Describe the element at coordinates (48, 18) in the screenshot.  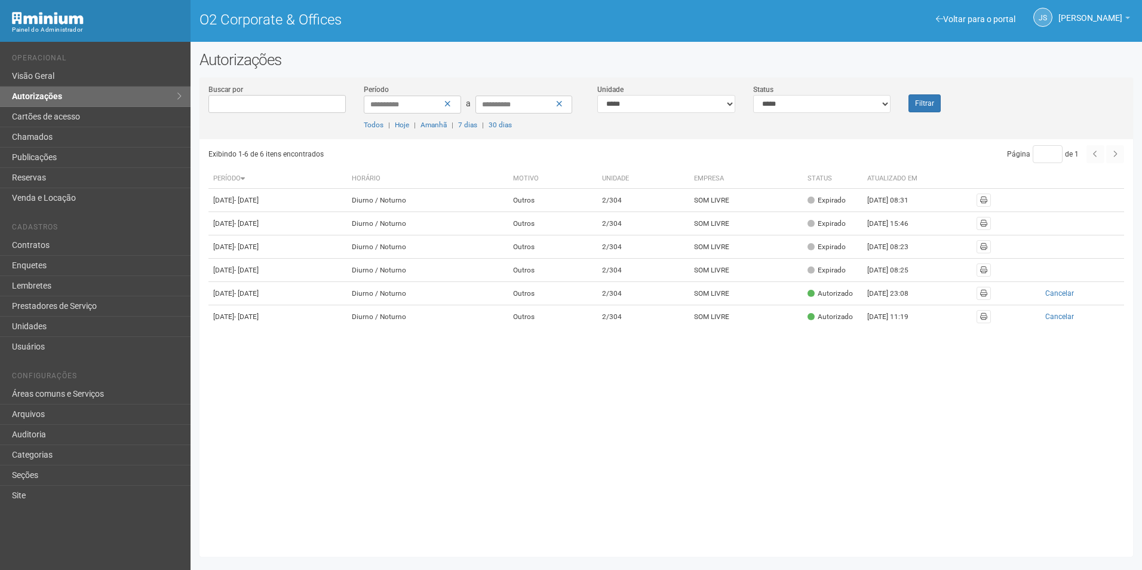
I see `img: Minium` at that location.